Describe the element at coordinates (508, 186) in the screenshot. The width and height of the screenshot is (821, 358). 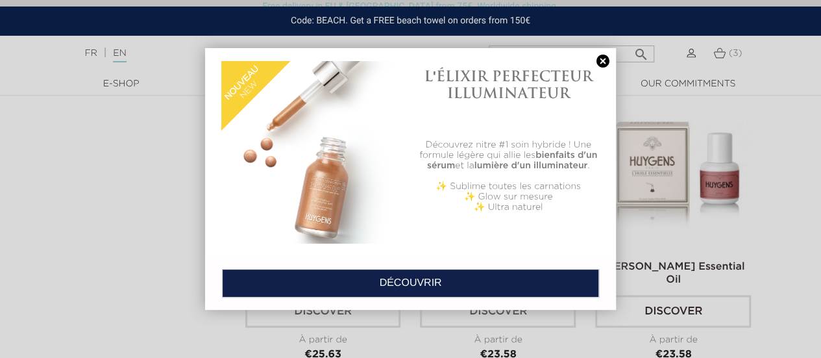
I see `p: ✨ Sublime toutes les carnations` at that location.